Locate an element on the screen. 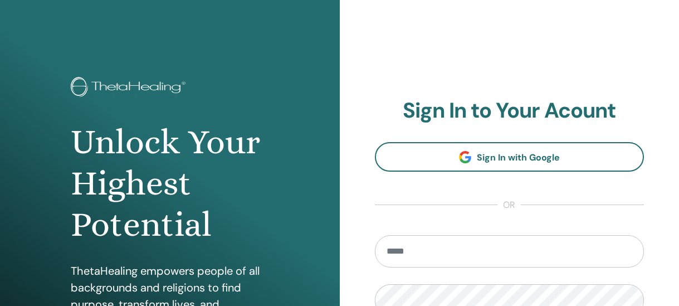 Image resolution: width=679 pixels, height=306 pixels. span: or is located at coordinates (509, 205).